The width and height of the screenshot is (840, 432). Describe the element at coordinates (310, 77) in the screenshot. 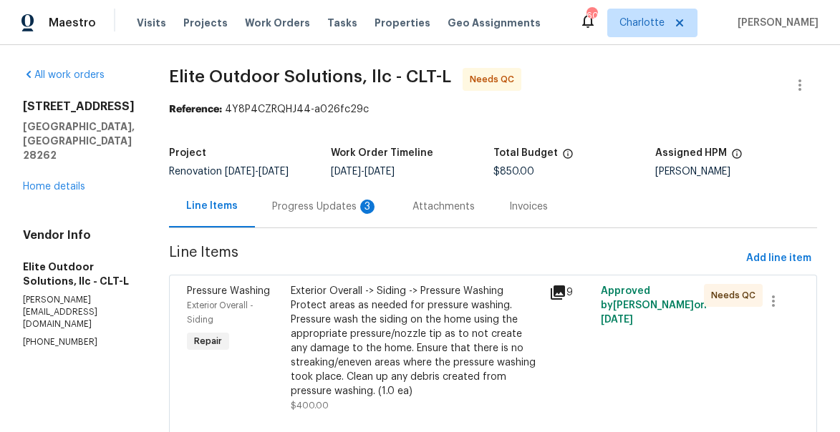

I see `span: Elite Outdoor Solutions, llc - CLT-L` at that location.